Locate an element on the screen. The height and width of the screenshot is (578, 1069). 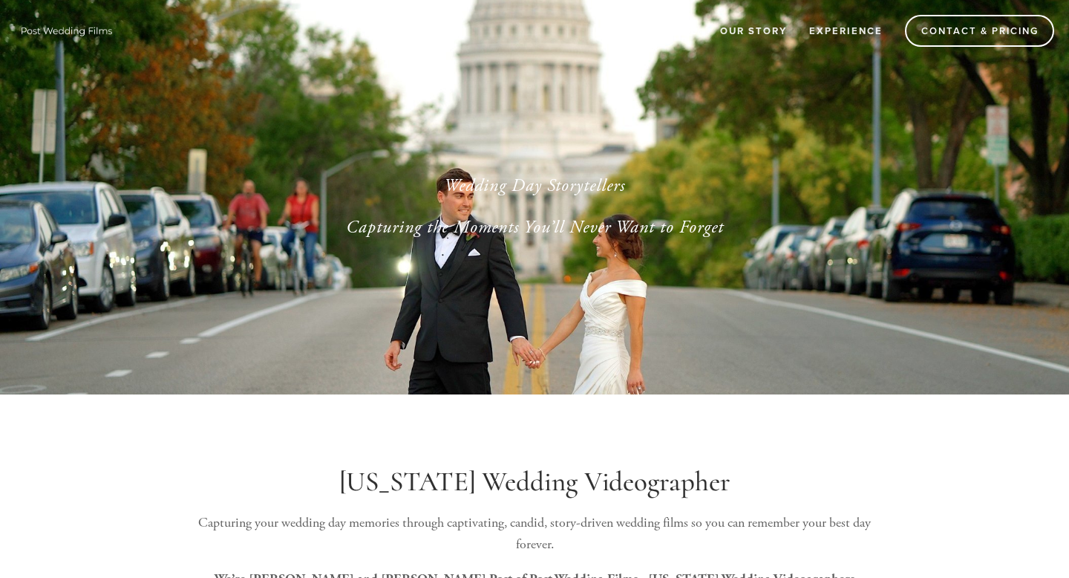
p: Wedding Day Storytellers is located at coordinates (535, 186).